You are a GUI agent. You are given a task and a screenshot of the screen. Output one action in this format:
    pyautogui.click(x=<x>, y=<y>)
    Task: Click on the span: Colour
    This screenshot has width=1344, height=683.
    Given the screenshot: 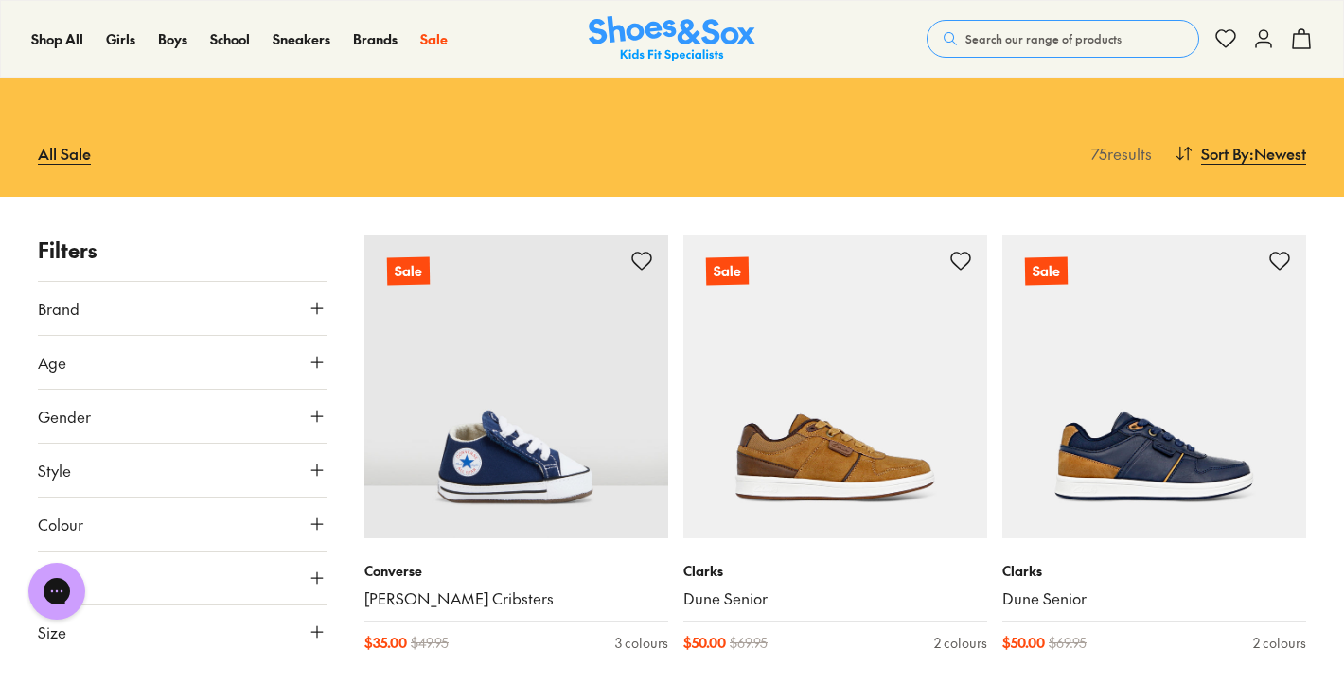 What is the action you would take?
    pyautogui.click(x=61, y=524)
    